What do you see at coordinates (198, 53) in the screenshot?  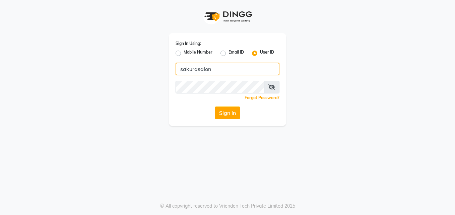 I see `label: Mobile Number` at bounding box center [198, 53].